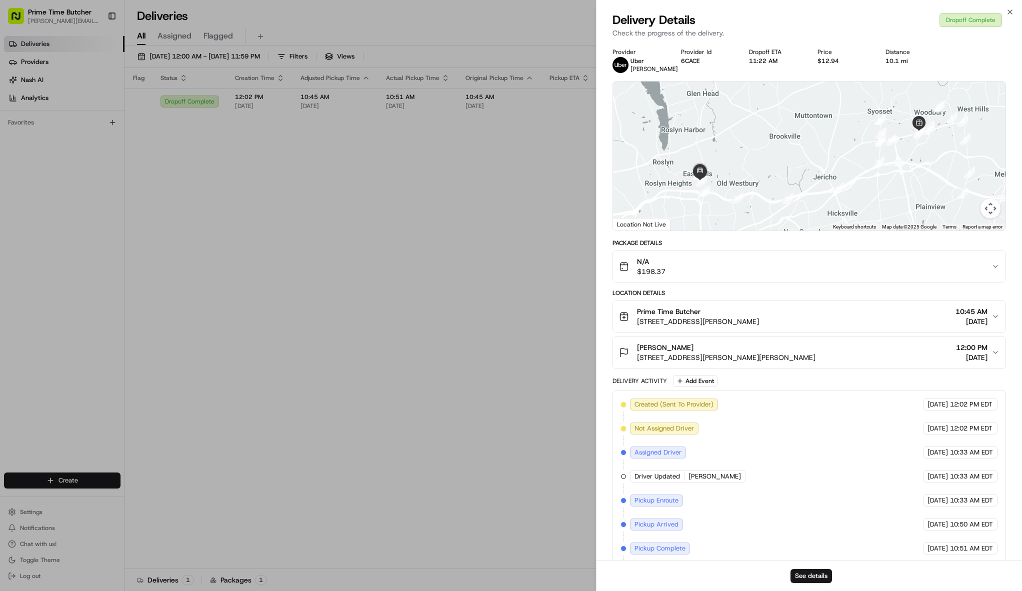 The image size is (1022, 591). What do you see at coordinates (929, 129) in the screenshot?
I see `div: 9` at bounding box center [929, 129].